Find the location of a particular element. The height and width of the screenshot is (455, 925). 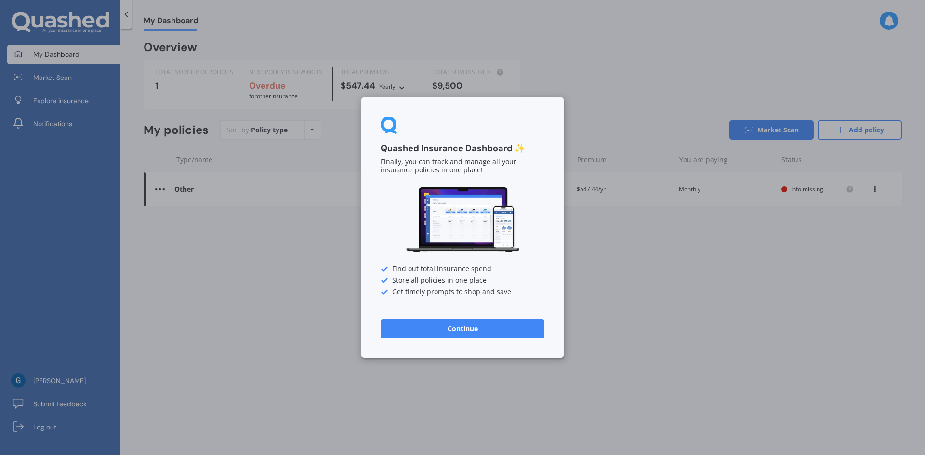

div: Store all policies in one place is located at coordinates (462, 281).